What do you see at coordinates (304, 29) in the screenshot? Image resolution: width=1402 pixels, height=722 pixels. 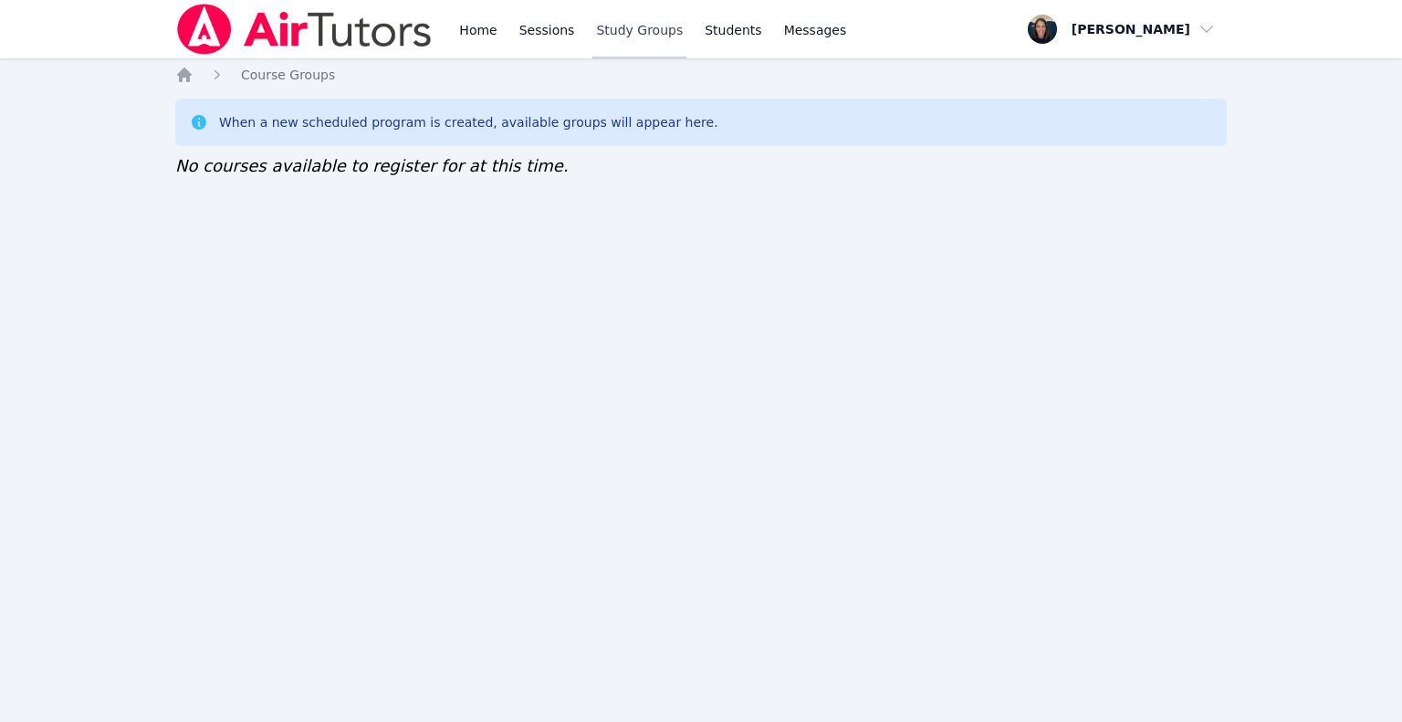 I see `img: Air Tutors` at bounding box center [304, 29].